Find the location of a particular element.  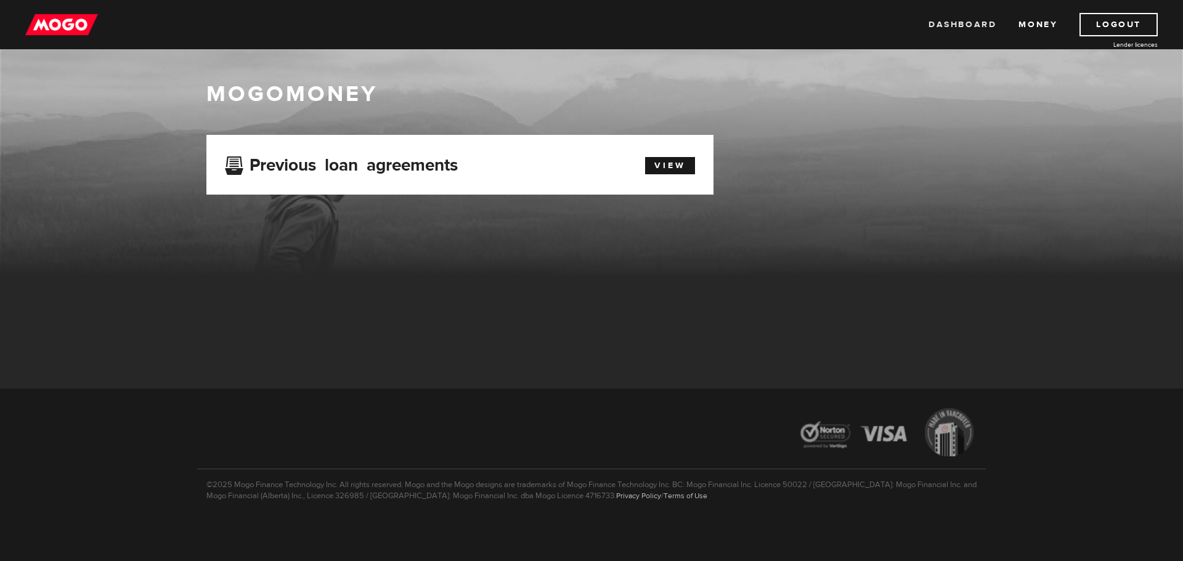

a: Money is located at coordinates (1037, 25).